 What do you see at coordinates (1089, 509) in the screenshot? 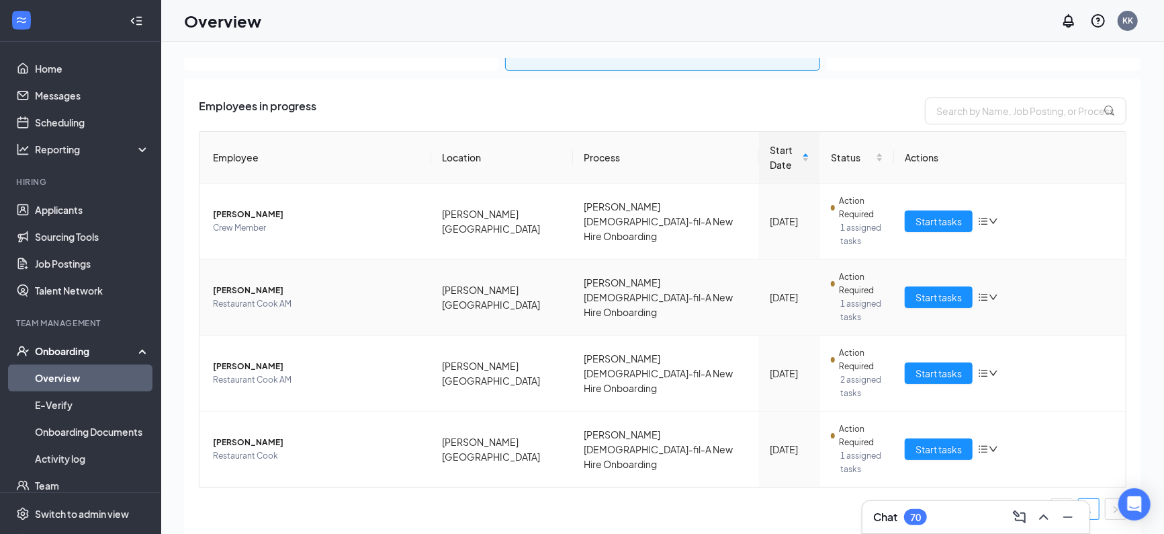
I see `li: 1` at bounding box center [1089, 509].